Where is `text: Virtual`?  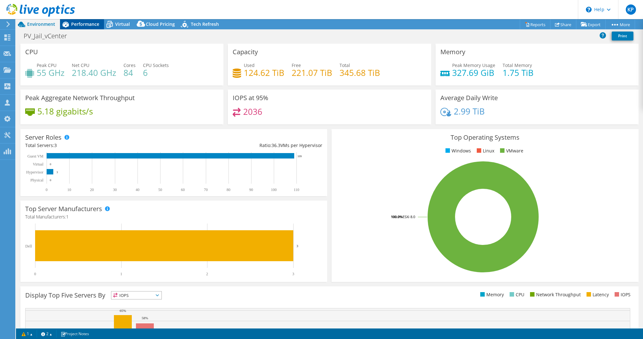 text: Virtual is located at coordinates (38, 164).